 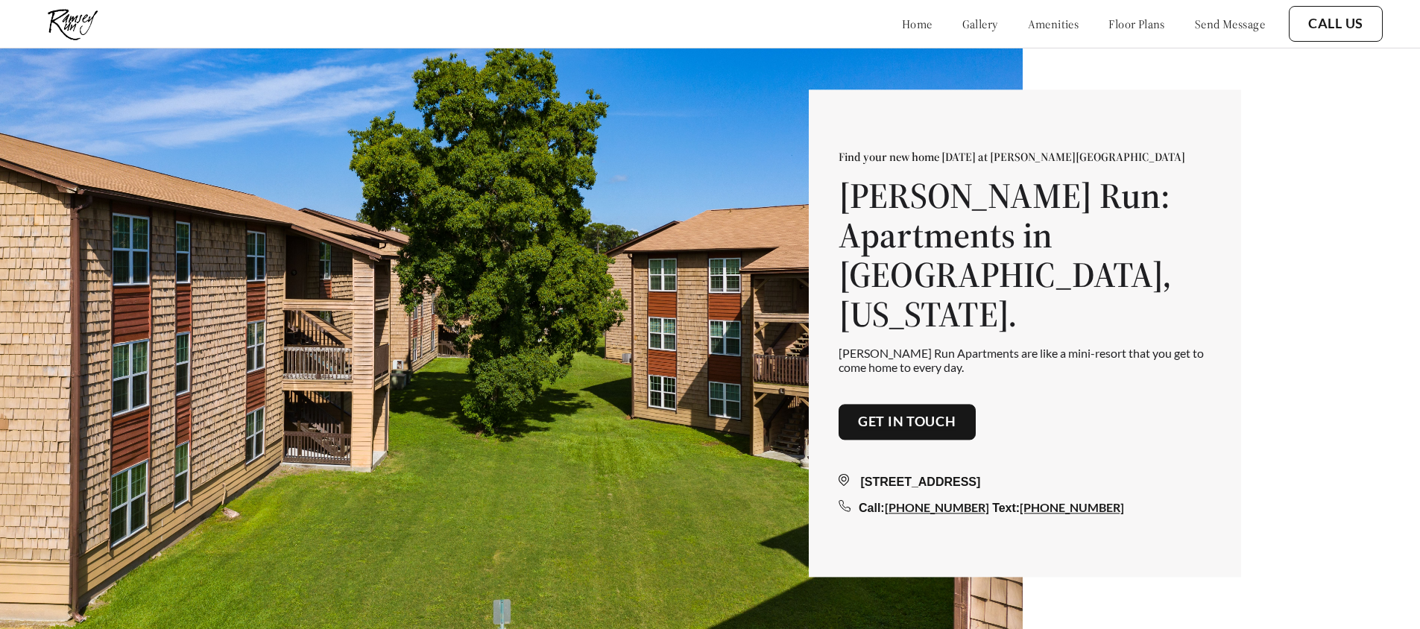 I want to click on a: send message, so click(x=1230, y=24).